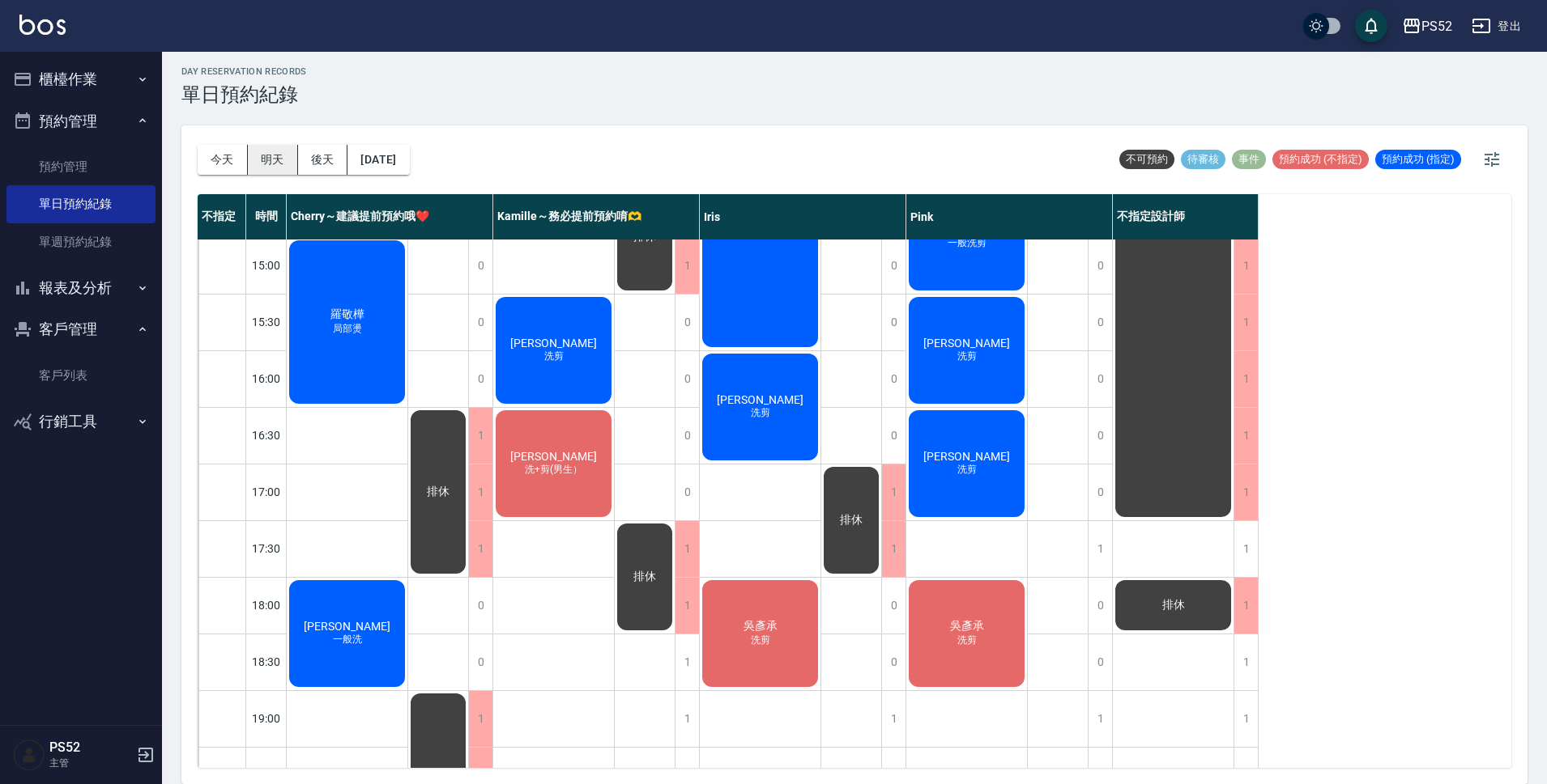  What do you see at coordinates (1426, 26) in the screenshot?
I see `button: PS52` at bounding box center [1426, 26].